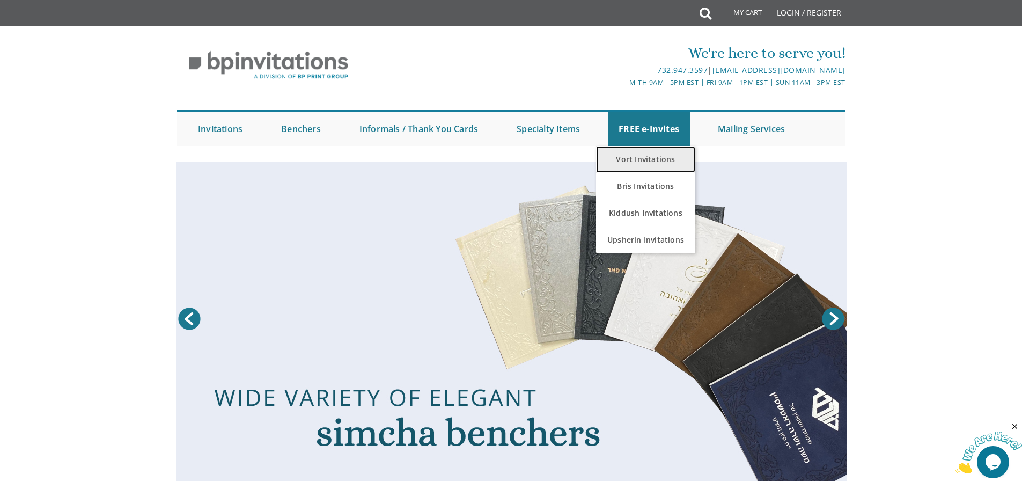 The width and height of the screenshot is (1022, 489). I want to click on a: Next, so click(833, 319).